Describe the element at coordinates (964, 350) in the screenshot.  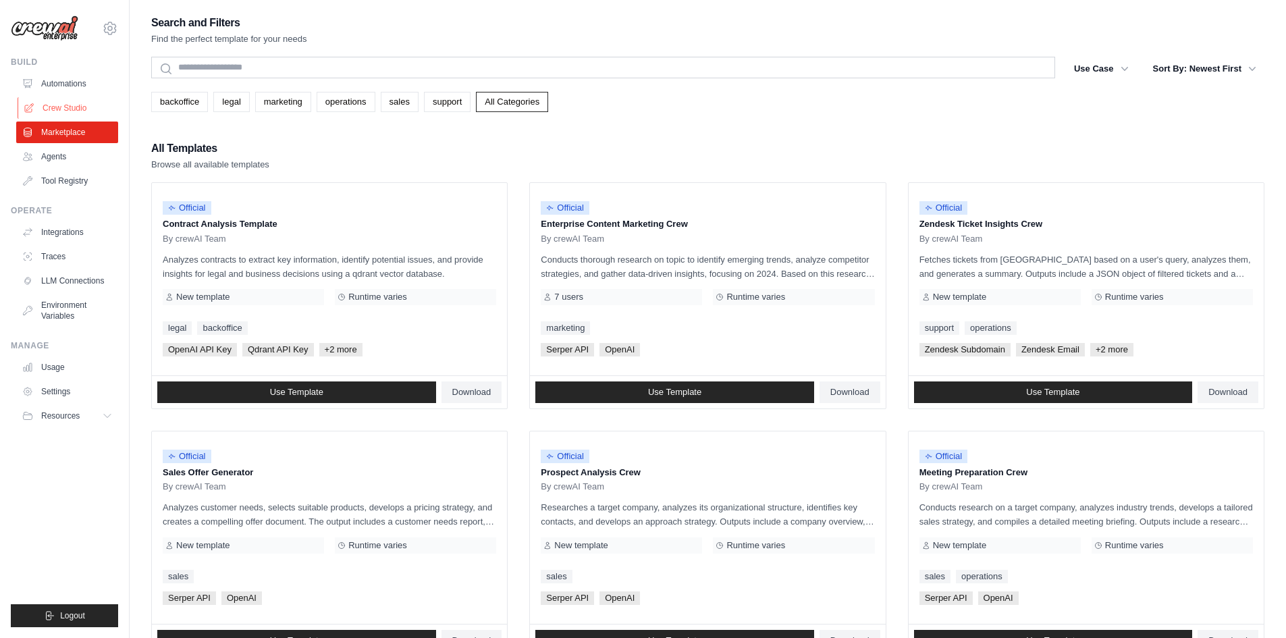
I see `span: Zendesk Subdomain` at that location.